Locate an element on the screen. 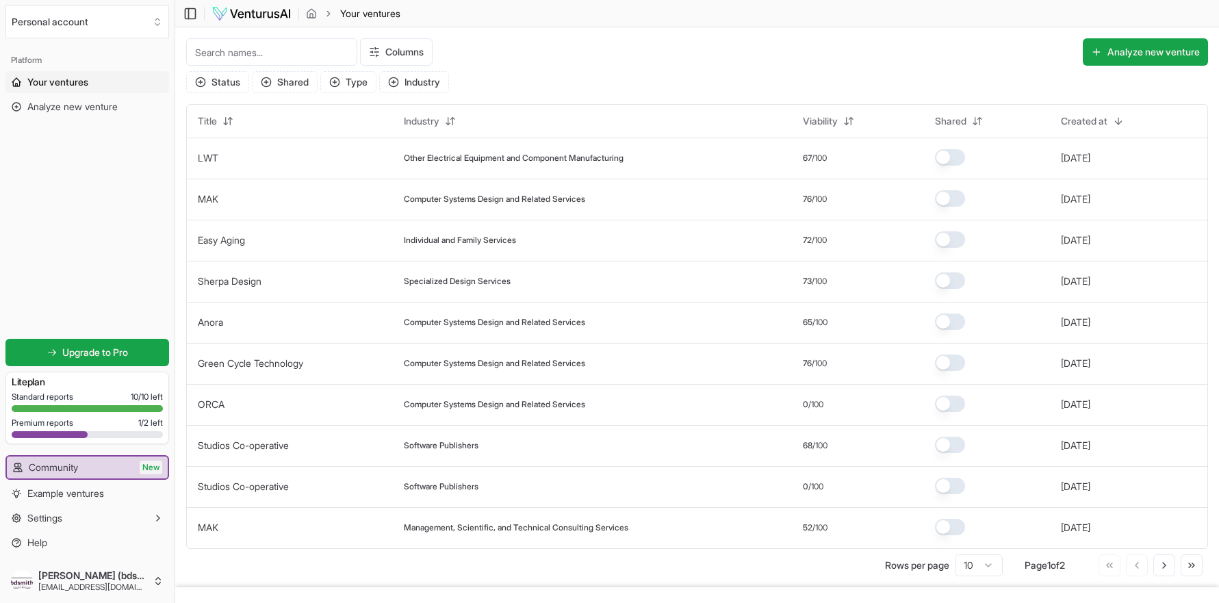 This screenshot has width=1219, height=603. a: Sherpa Design is located at coordinates (229, 281).